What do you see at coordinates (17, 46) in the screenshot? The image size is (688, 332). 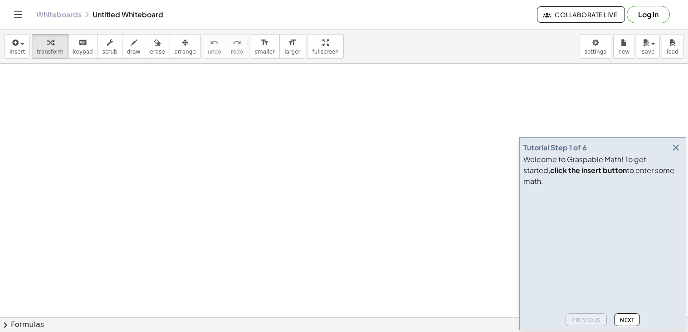 I see `button: insert` at bounding box center [17, 46].